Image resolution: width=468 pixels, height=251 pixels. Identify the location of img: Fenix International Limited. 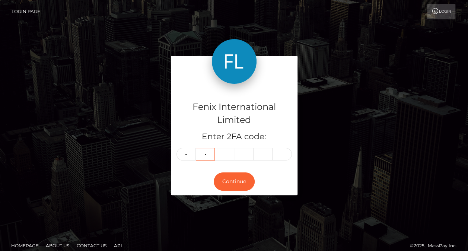
(234, 61).